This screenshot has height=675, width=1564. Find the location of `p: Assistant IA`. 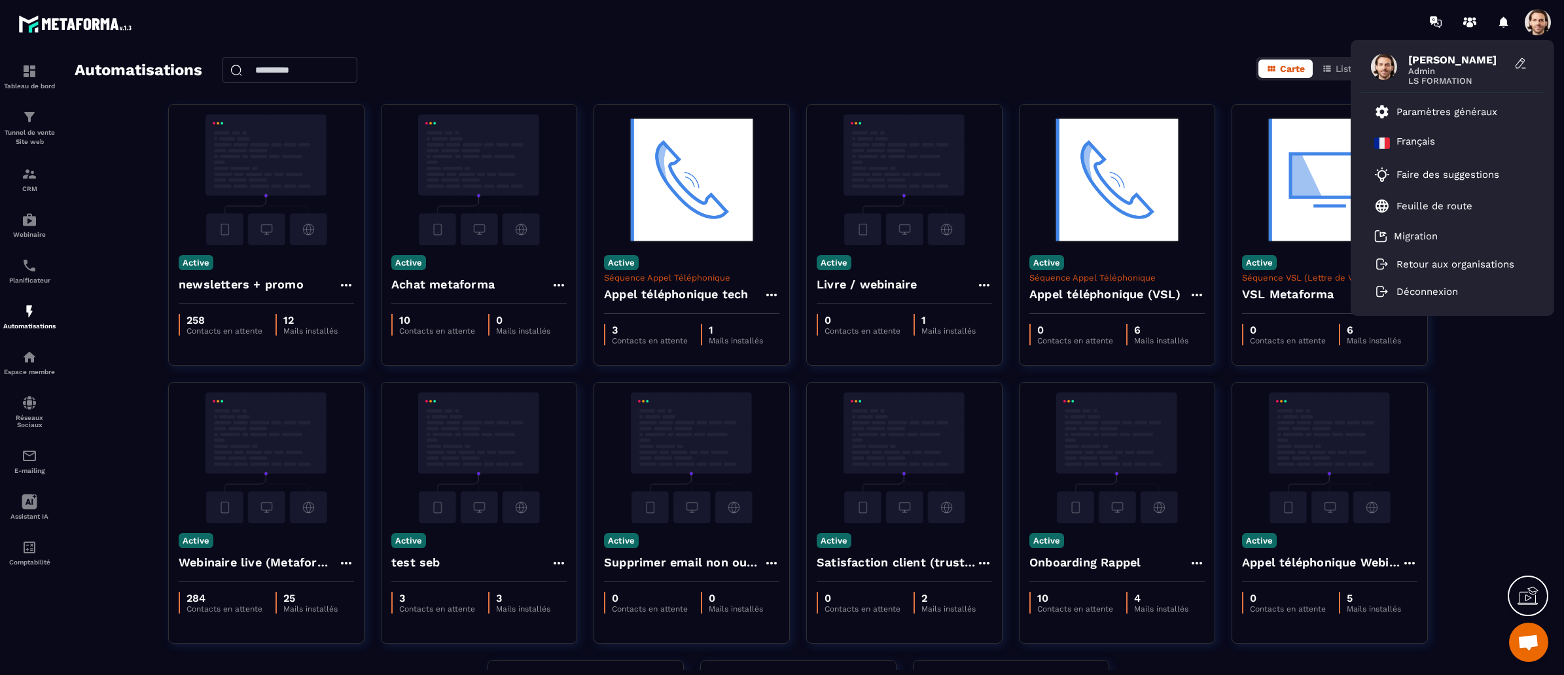

p: Assistant IA is located at coordinates (29, 516).